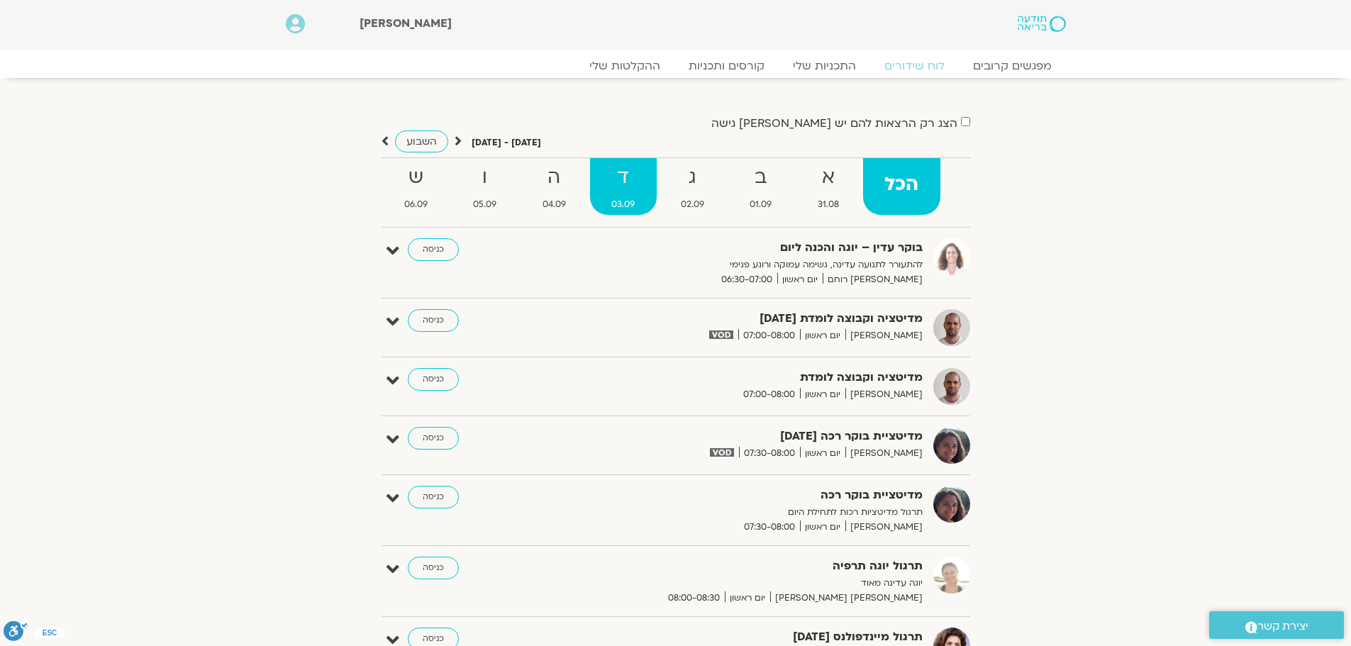 The height and width of the screenshot is (646, 1351). What do you see at coordinates (416, 177) in the screenshot?
I see `strong: ש` at bounding box center [416, 177].